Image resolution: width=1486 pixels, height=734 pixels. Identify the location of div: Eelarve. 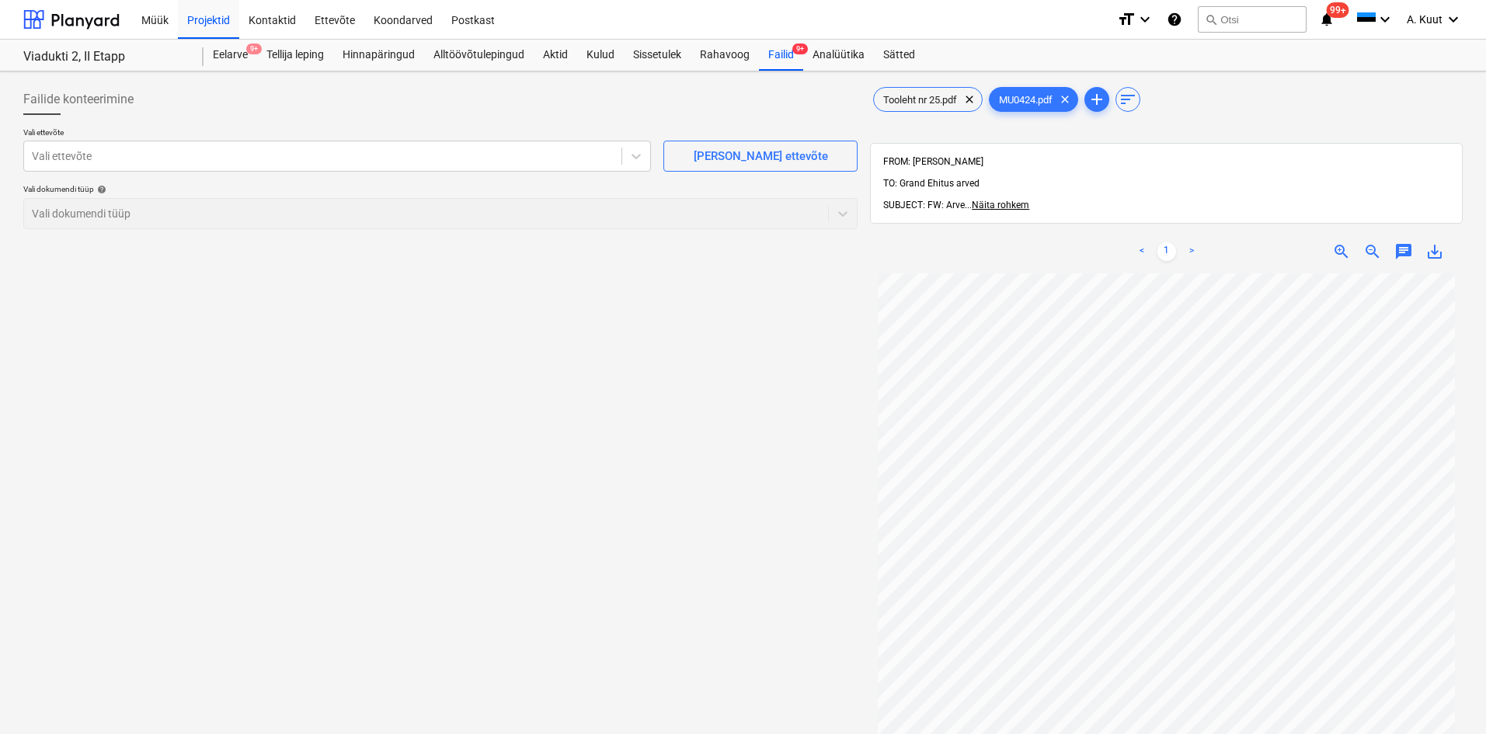
(230, 55).